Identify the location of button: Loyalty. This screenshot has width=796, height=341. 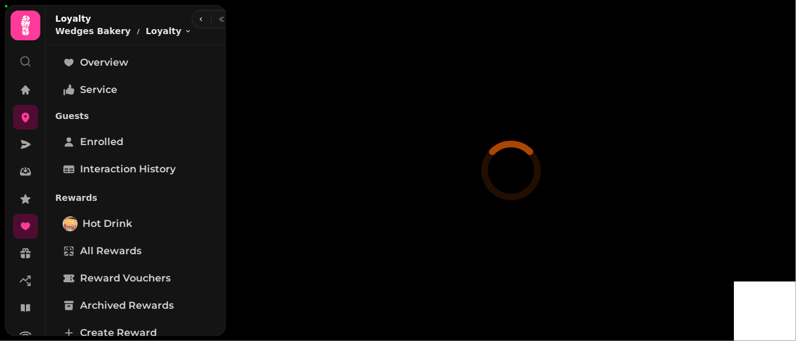
(169, 31).